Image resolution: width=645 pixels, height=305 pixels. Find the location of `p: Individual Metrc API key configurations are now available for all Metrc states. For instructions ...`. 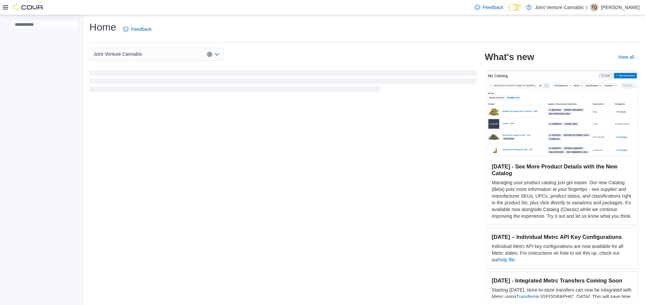

p: Individual Metrc API key configurations are now available for all Metrc states. For instructions ... is located at coordinates (562, 253).